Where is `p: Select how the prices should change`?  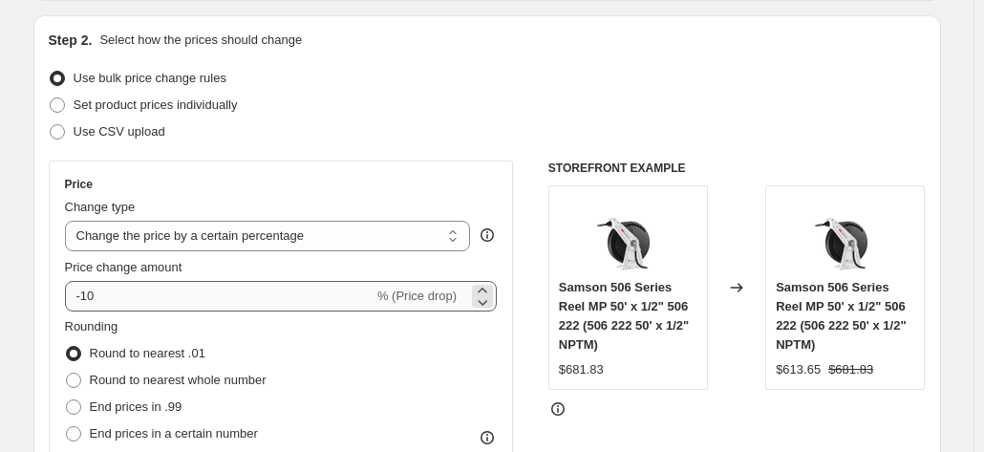 p: Select how the prices should change is located at coordinates (201, 40).